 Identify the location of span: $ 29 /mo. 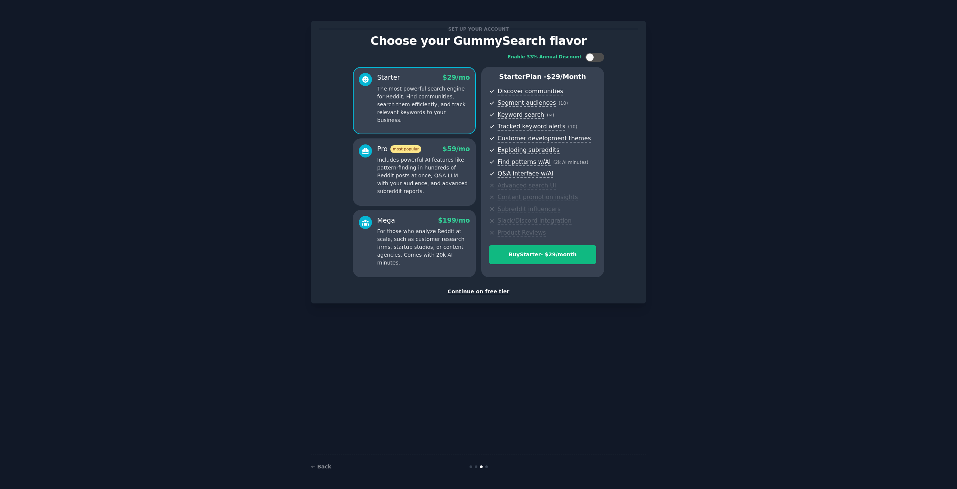
(456, 77).